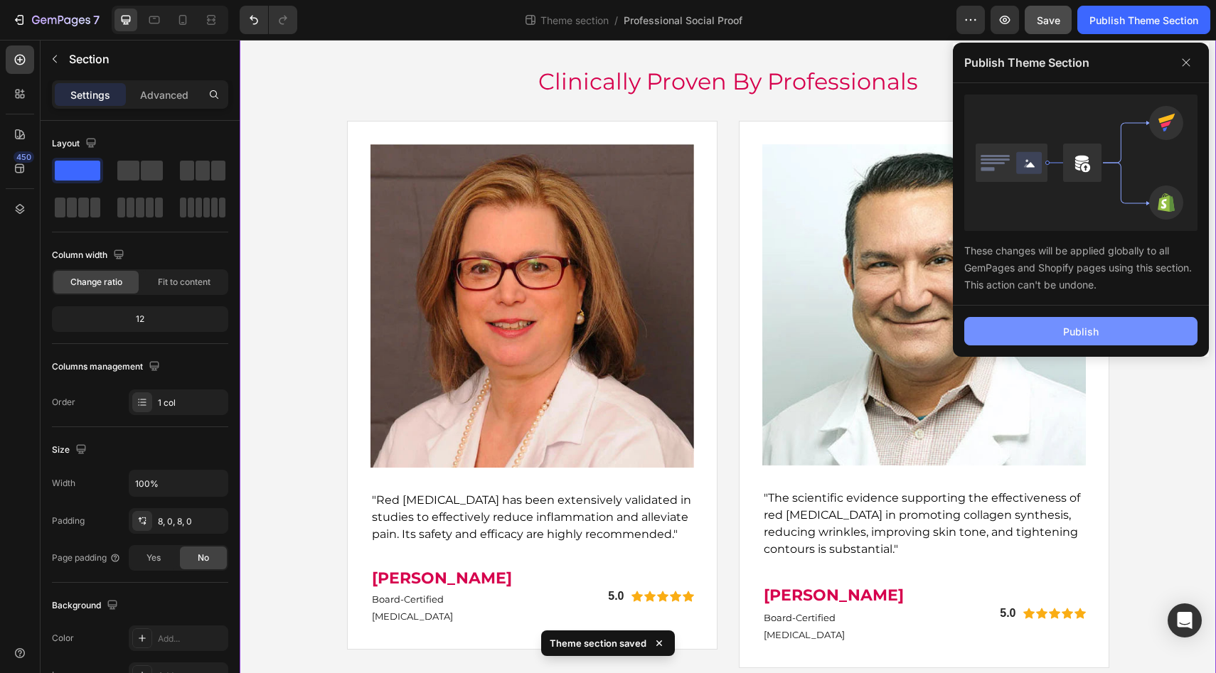  What do you see at coordinates (574, 20) in the screenshot?
I see `span: Theme section` at bounding box center [574, 20].